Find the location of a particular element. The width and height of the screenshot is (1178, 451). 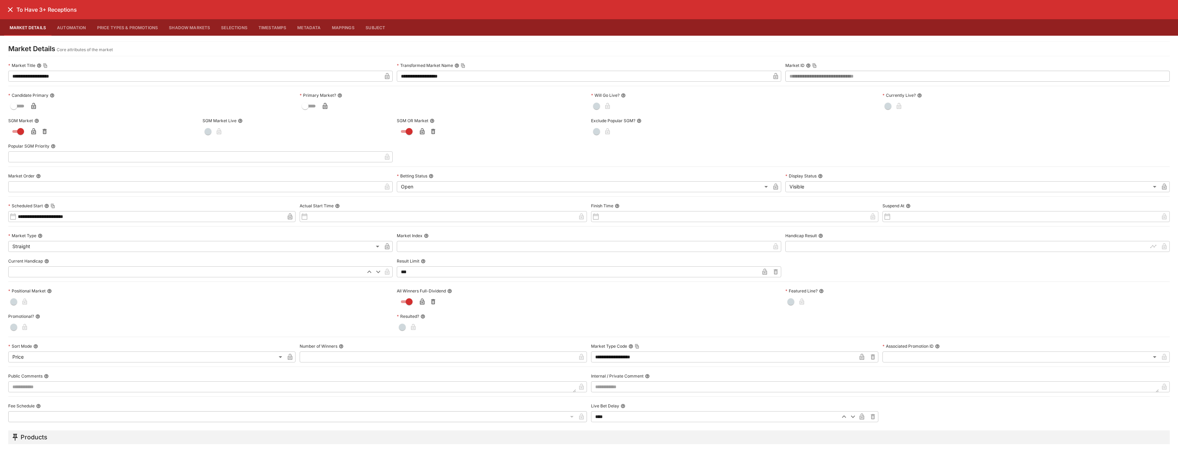

p: Internal / Private Comment is located at coordinates (617, 376).